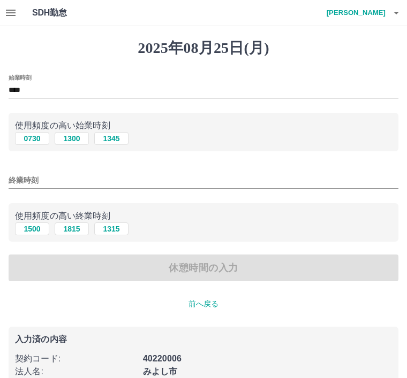  What do you see at coordinates (203, 126) in the screenshot?
I see `p: 使用頻度の高い始業時刻` at bounding box center [203, 126].